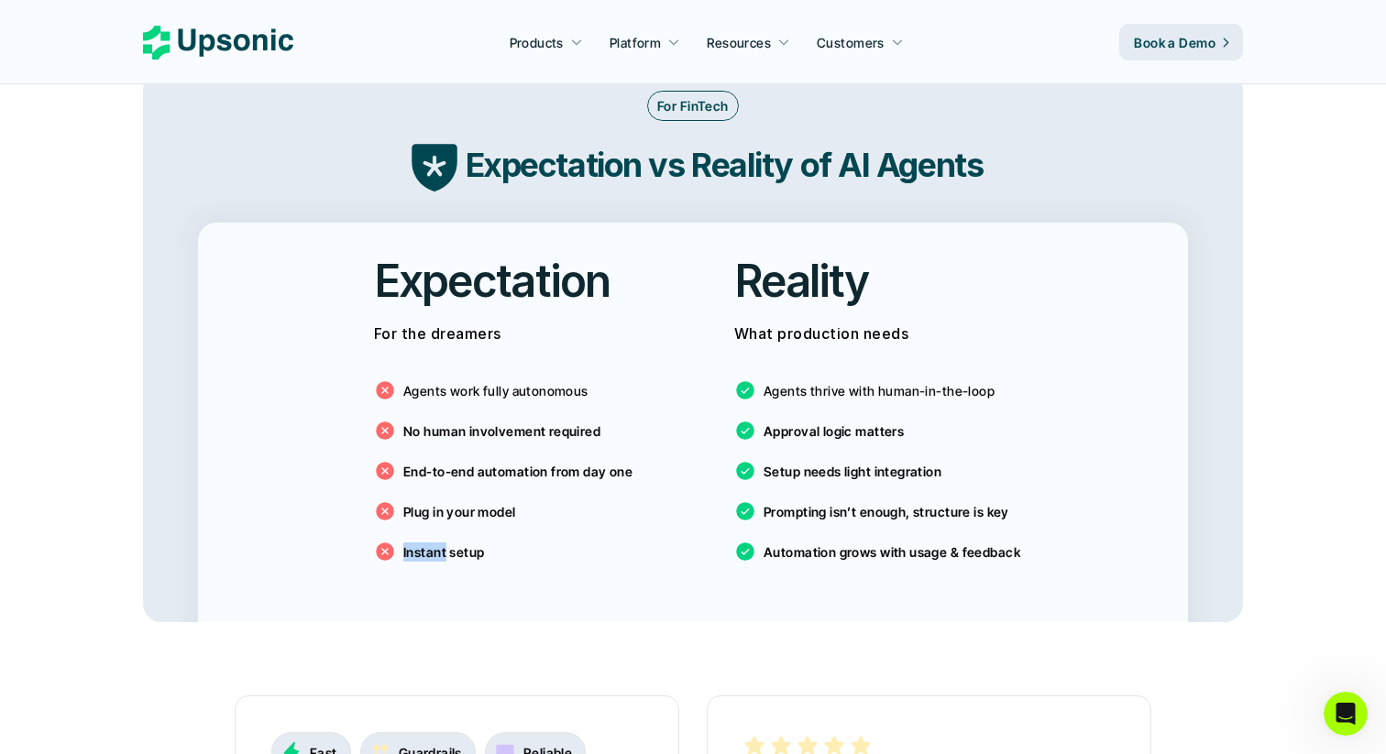 This screenshot has height=754, width=1386. I want to click on p: For FinTech, so click(693, 105).